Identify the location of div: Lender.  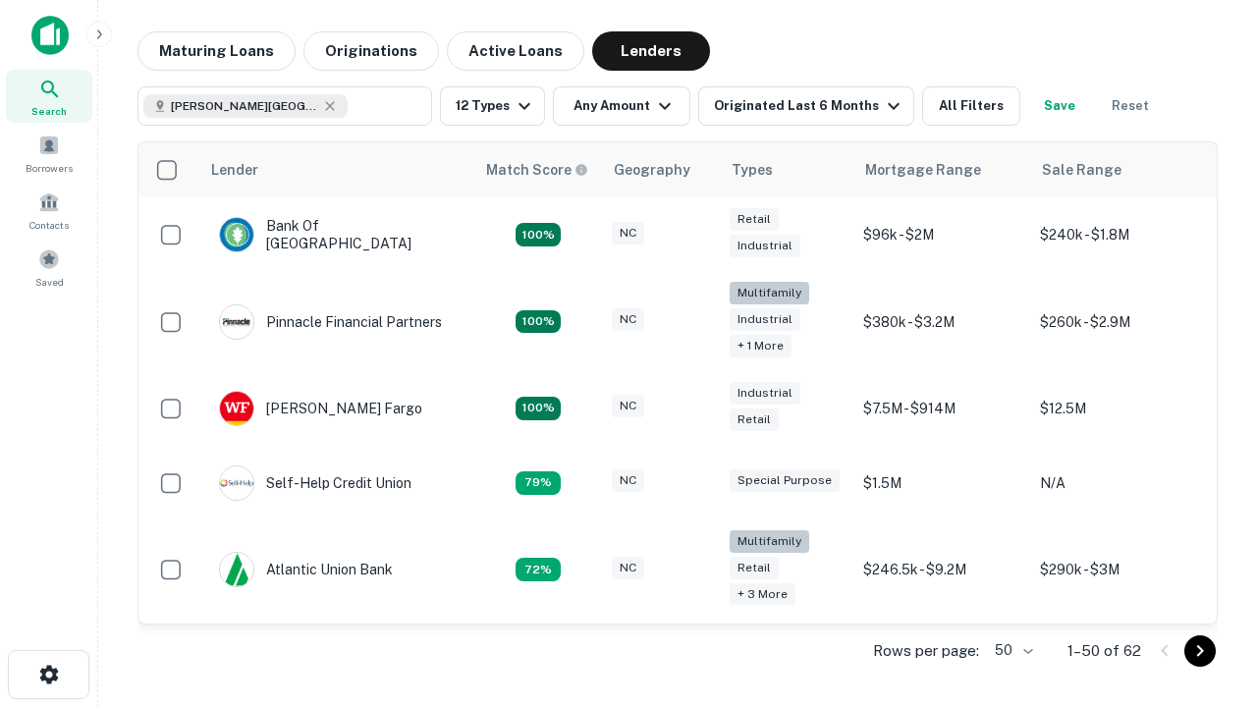
(235, 170).